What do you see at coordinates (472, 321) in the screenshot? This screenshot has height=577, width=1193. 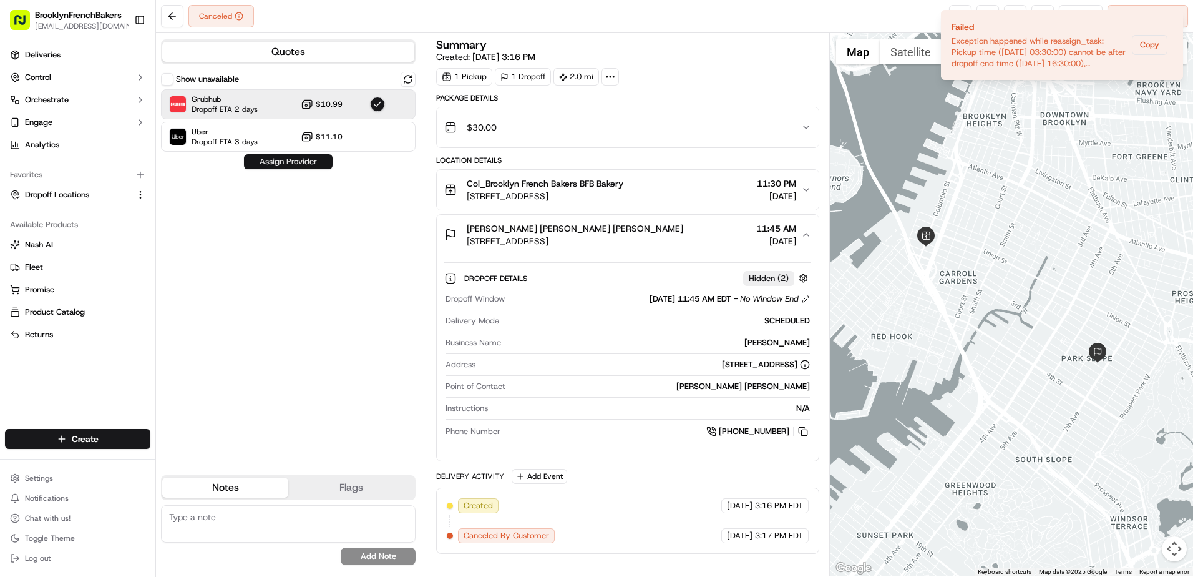 I see `span: Delivery Mode` at bounding box center [472, 321].